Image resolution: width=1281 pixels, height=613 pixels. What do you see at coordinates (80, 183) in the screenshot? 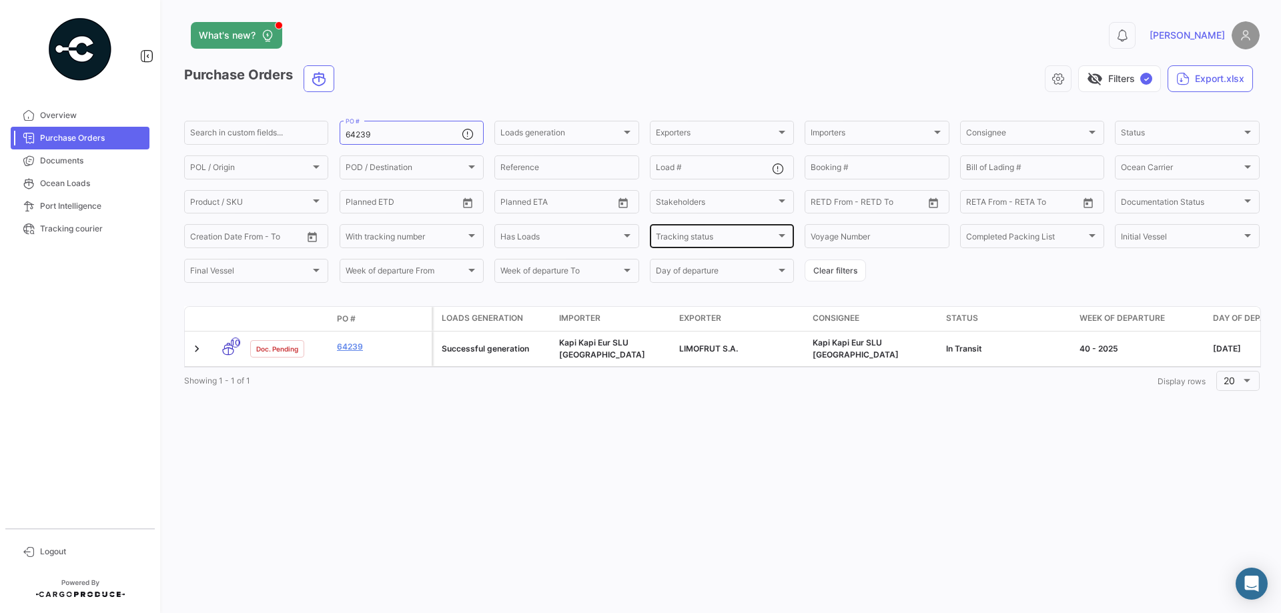
I see `a: Ocean Loads` at bounding box center [80, 183].